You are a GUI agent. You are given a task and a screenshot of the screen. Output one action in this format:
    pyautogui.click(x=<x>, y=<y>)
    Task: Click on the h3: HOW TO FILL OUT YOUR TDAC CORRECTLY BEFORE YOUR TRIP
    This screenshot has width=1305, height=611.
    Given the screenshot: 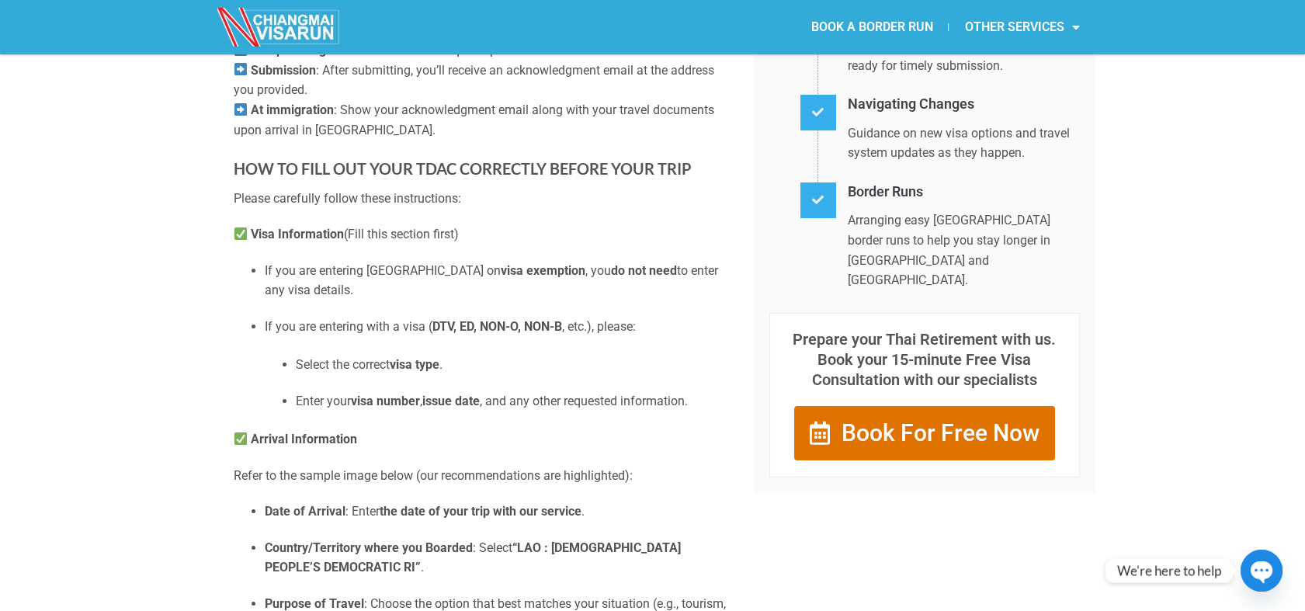 What is the action you would take?
    pyautogui.click(x=482, y=168)
    